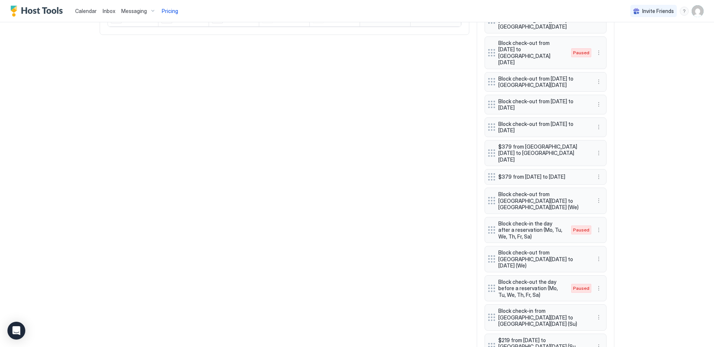  I want to click on div: Host Tools Logo, so click(38, 11).